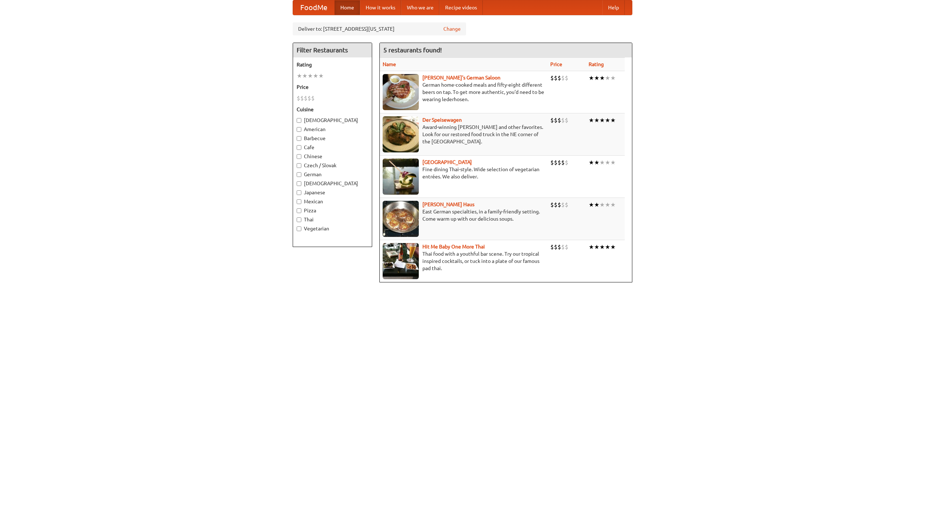  What do you see at coordinates (299, 202) in the screenshot?
I see `input: Mexican` at bounding box center [299, 202].